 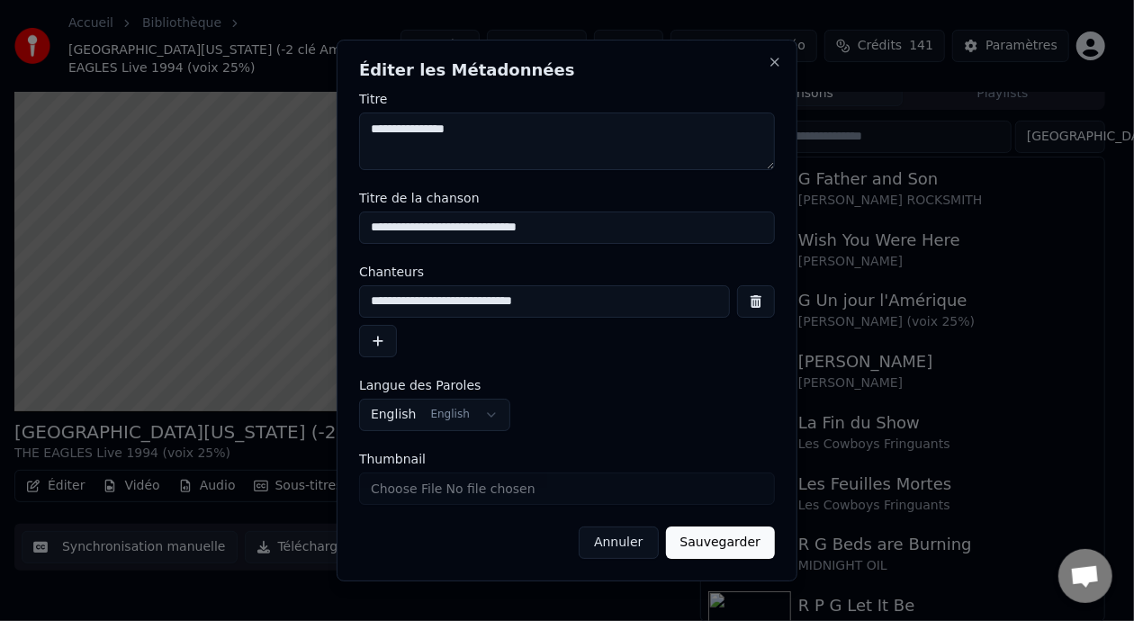 I want to click on span: Thumbnail, so click(x=392, y=459).